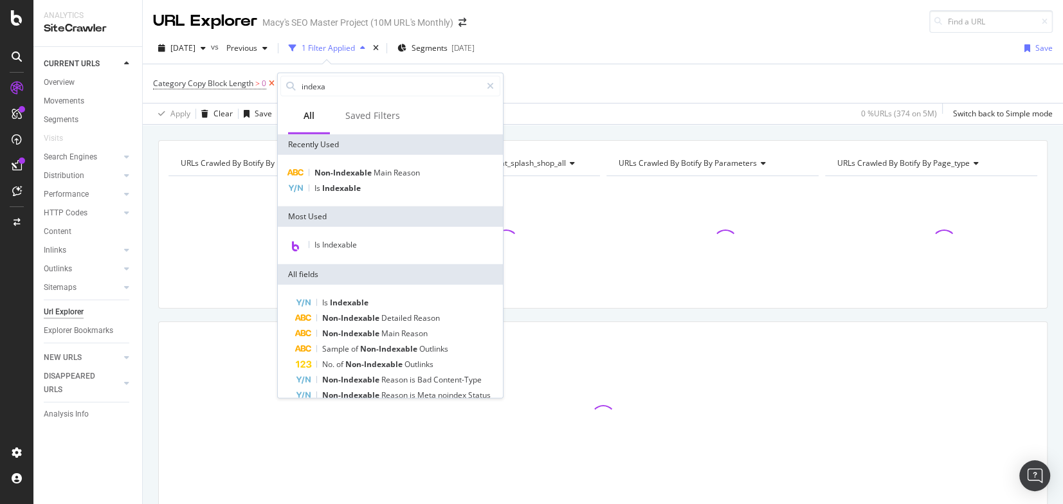 The image size is (1063, 504). I want to click on div: Url Explorer, so click(64, 312).